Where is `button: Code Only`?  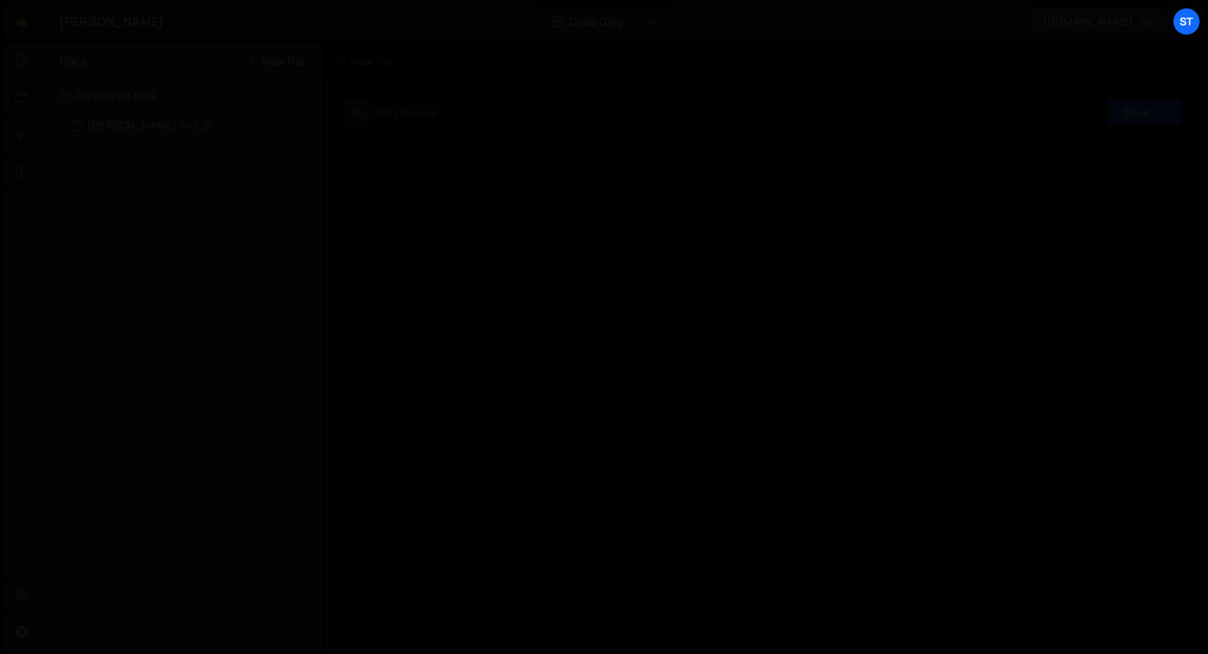
button: Code Only is located at coordinates (604, 22).